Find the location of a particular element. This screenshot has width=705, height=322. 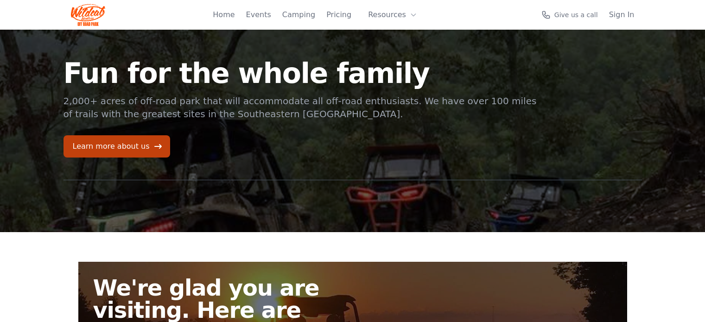

a: Events is located at coordinates (259, 15).